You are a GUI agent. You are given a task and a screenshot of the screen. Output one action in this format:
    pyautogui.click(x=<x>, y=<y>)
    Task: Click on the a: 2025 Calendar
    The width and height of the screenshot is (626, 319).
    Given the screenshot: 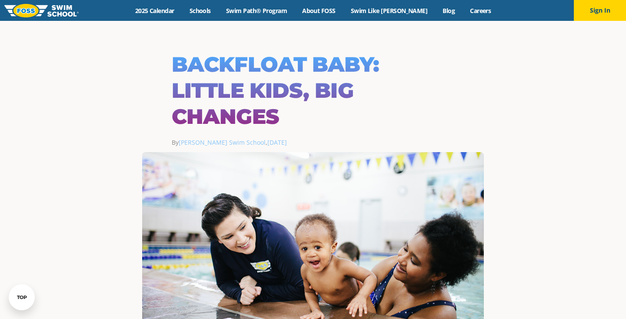 What is the action you would take?
    pyautogui.click(x=154, y=10)
    